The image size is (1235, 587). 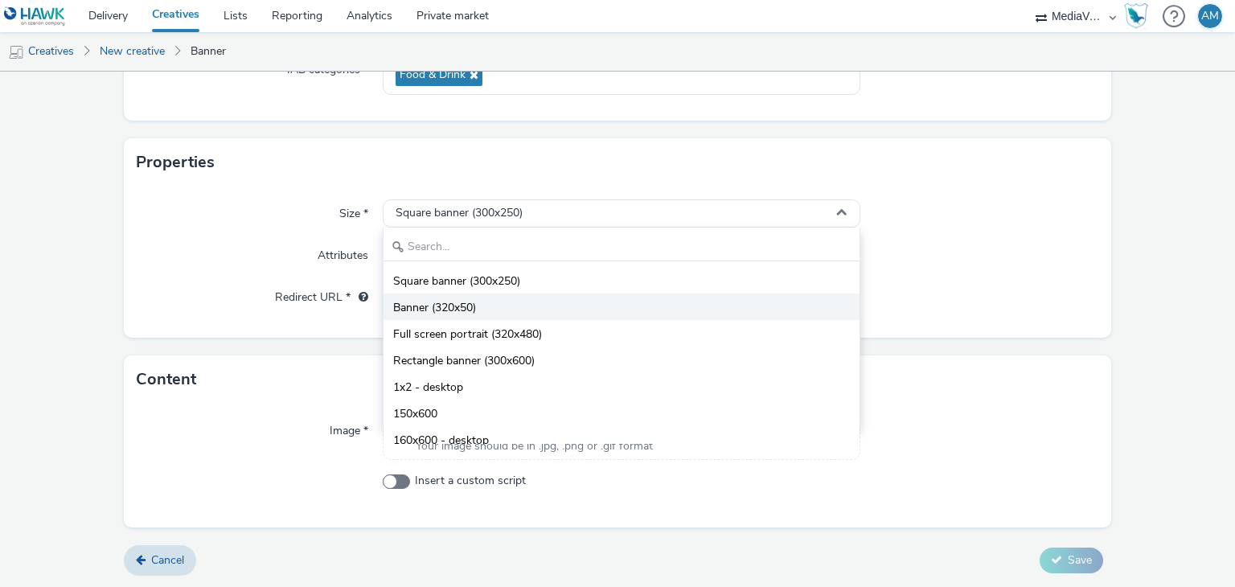 I want to click on span: Your image should be in .jpg, .png or .gif format, so click(x=534, y=446).